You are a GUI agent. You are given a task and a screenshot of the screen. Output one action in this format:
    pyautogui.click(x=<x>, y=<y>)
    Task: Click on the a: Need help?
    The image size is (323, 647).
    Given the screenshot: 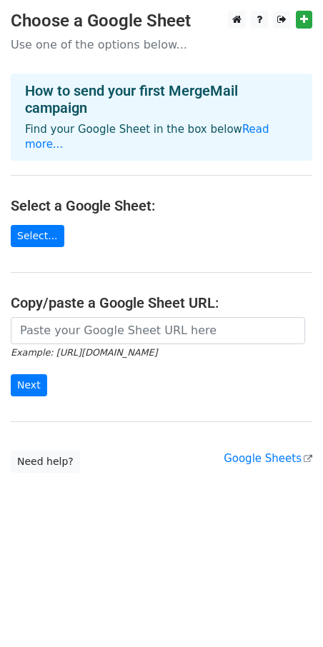 What is the action you would take?
    pyautogui.click(x=45, y=461)
    